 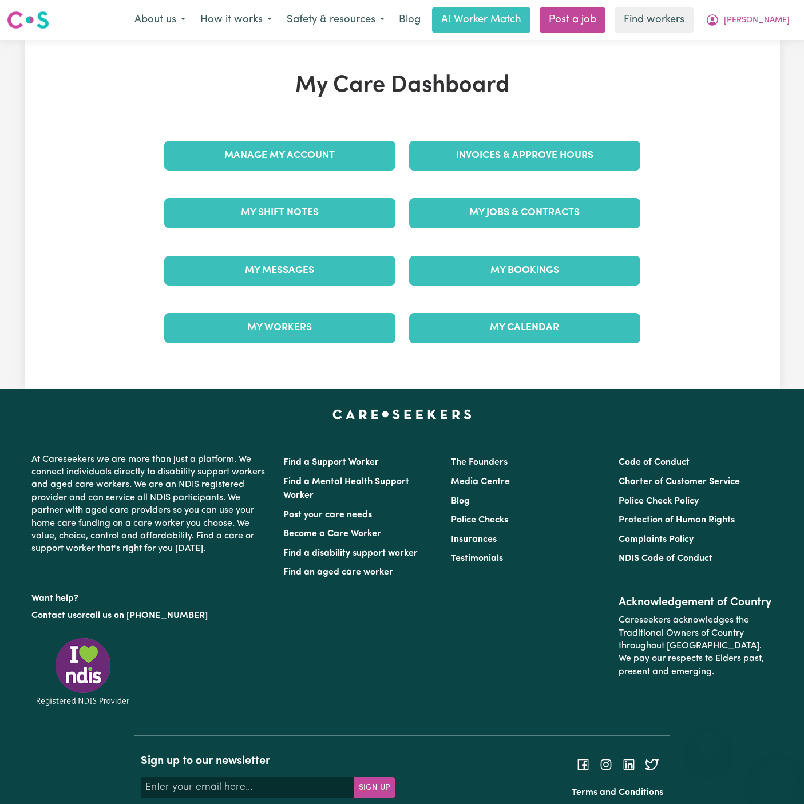 I want to click on a: Media Centre, so click(x=480, y=482).